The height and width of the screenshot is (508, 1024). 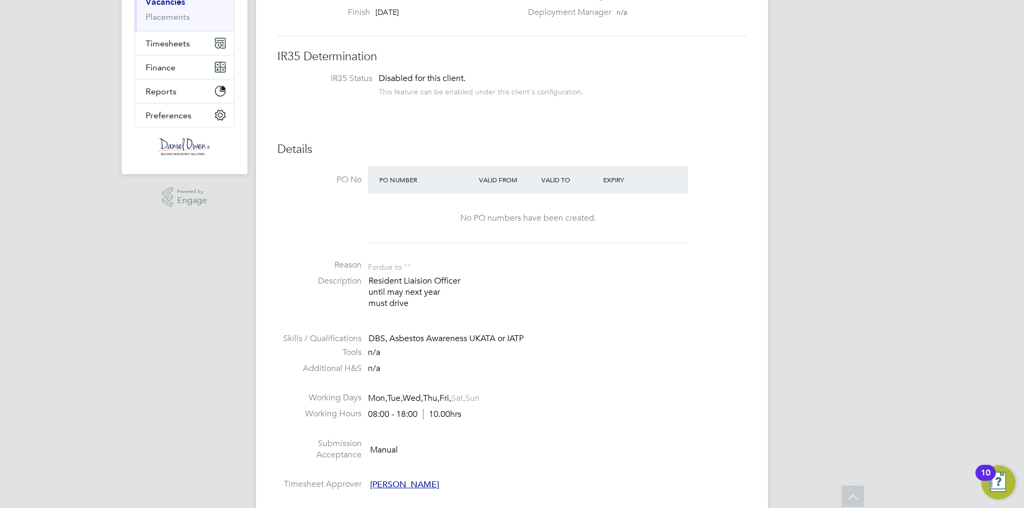 I want to click on div: DBS, Asbestos Awareness UKATA or IATP, so click(x=557, y=339).